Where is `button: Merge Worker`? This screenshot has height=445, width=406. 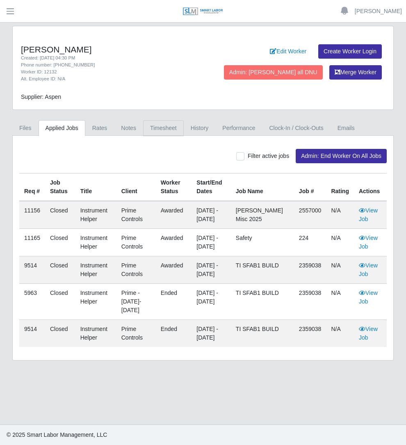 button: Merge Worker is located at coordinates (356, 72).